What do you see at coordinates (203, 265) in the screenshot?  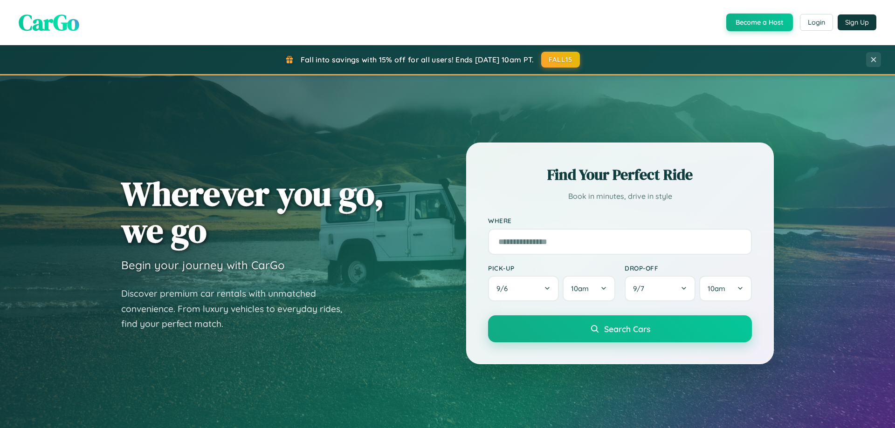 I see `h3: Begin your journey with CarGo` at bounding box center [203, 265].